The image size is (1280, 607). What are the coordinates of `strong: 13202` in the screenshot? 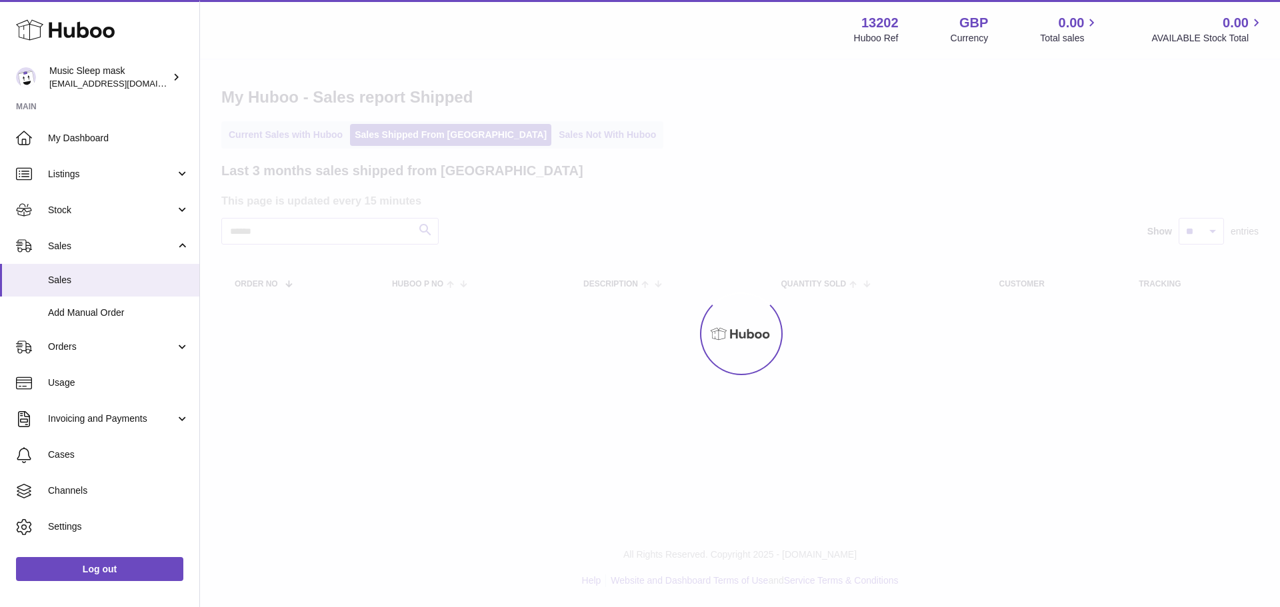 It's located at (880, 23).